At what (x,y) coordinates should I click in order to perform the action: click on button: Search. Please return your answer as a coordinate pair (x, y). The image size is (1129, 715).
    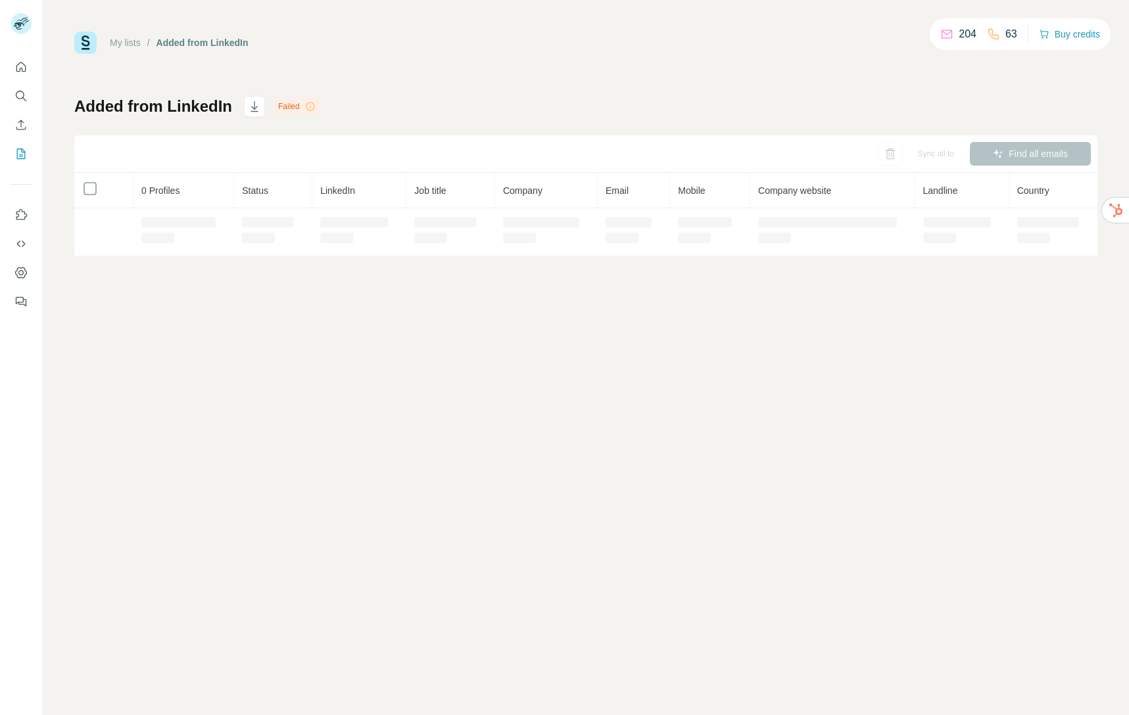
    Looking at the image, I should click on (21, 96).